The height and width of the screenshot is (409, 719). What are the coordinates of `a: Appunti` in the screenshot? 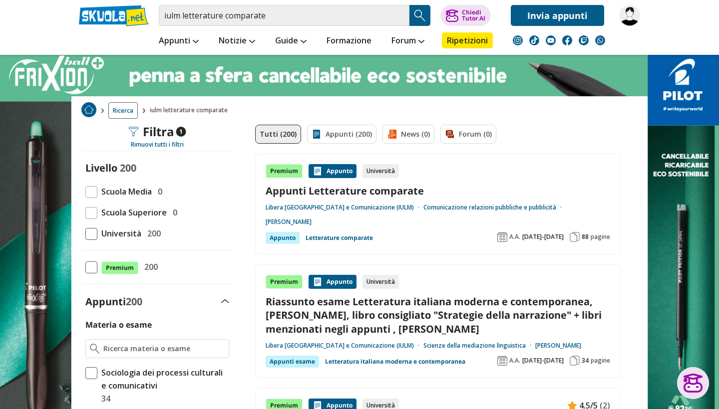 It's located at (179, 41).